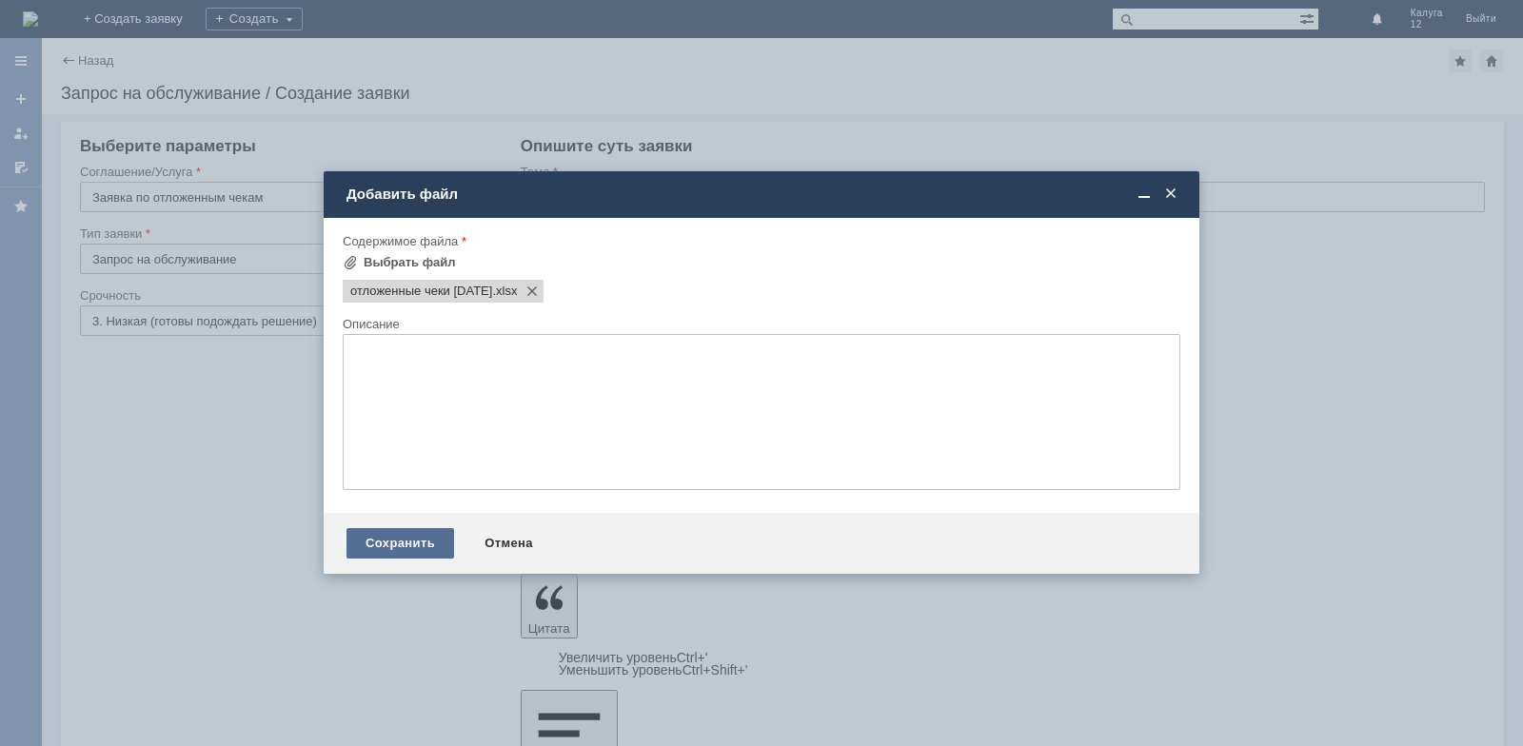 This screenshot has height=746, width=1523. I want to click on div: Добавить файл, so click(764, 194).